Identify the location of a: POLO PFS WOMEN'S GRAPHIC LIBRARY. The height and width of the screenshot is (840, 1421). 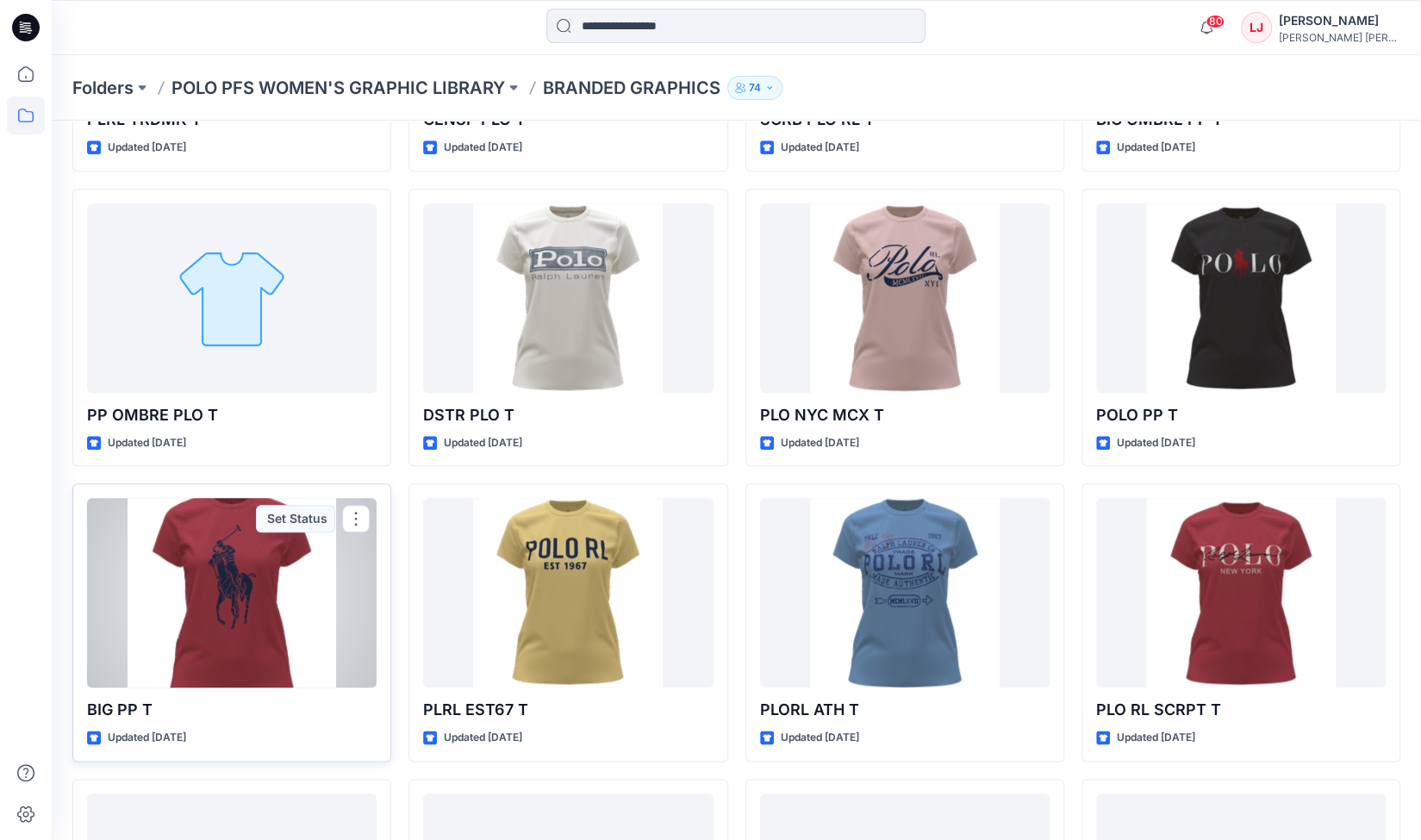
(338, 87).